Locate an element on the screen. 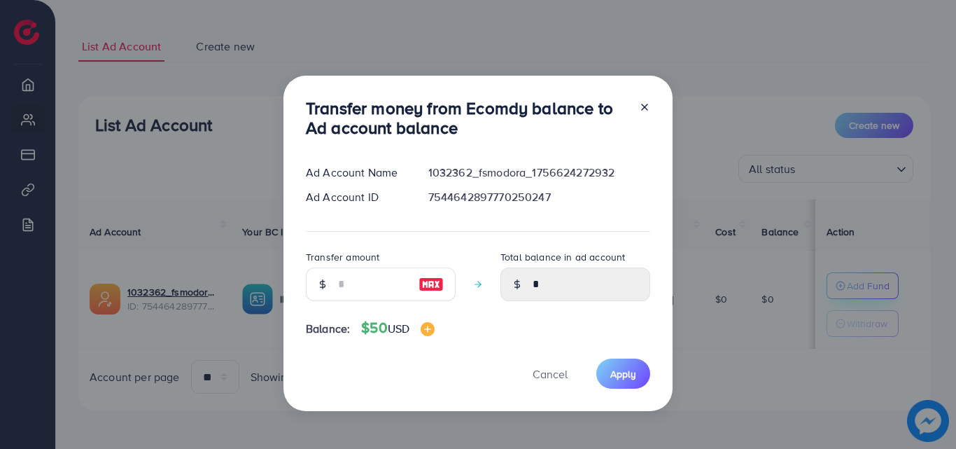  div: 1032362_fsmodora_1756624272932 is located at coordinates (539, 172).